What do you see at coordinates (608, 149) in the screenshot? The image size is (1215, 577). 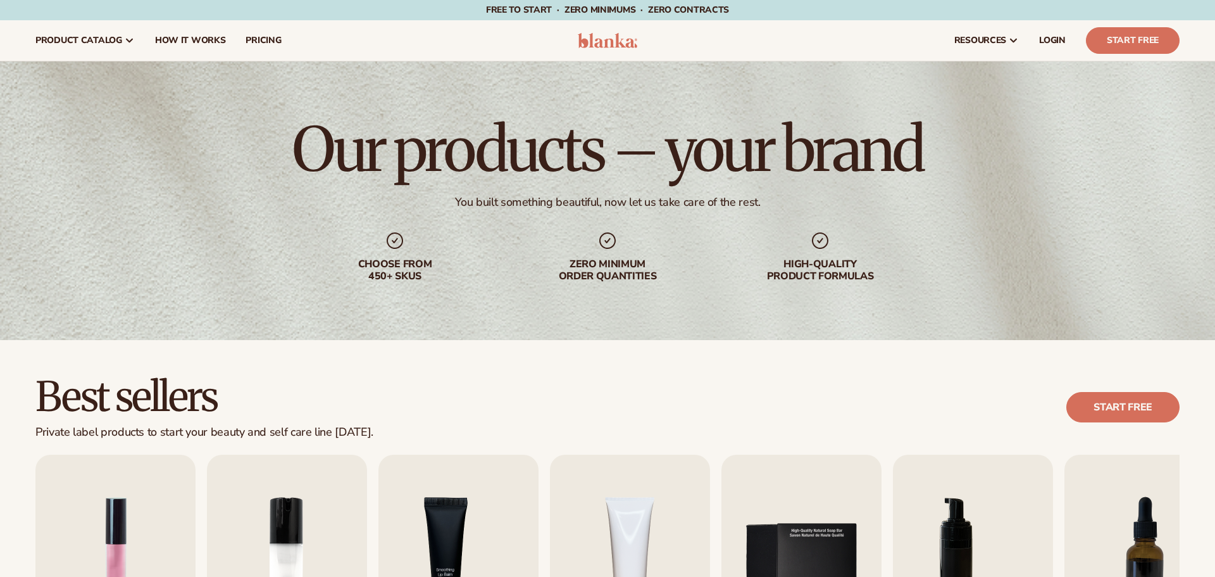 I see `h1: Our products – your brand` at bounding box center [608, 149].